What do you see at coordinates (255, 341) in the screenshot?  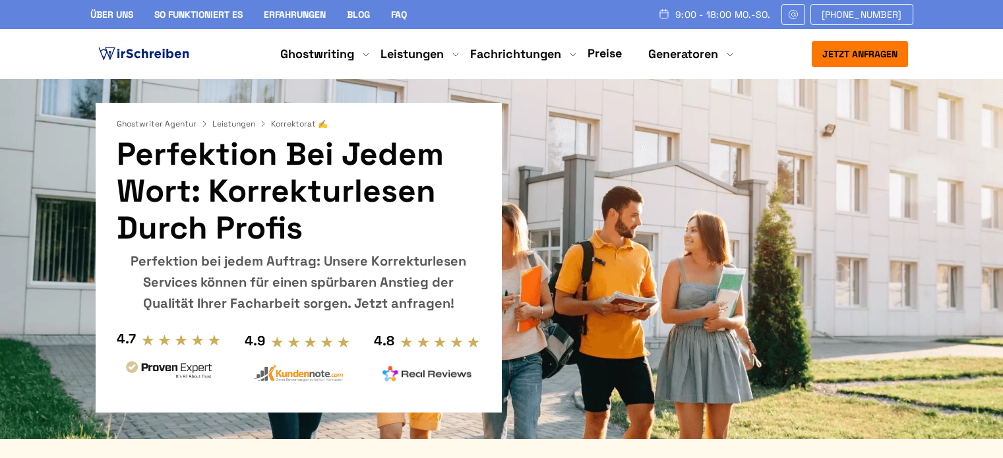 I see `div: 4.9` at bounding box center [255, 341].